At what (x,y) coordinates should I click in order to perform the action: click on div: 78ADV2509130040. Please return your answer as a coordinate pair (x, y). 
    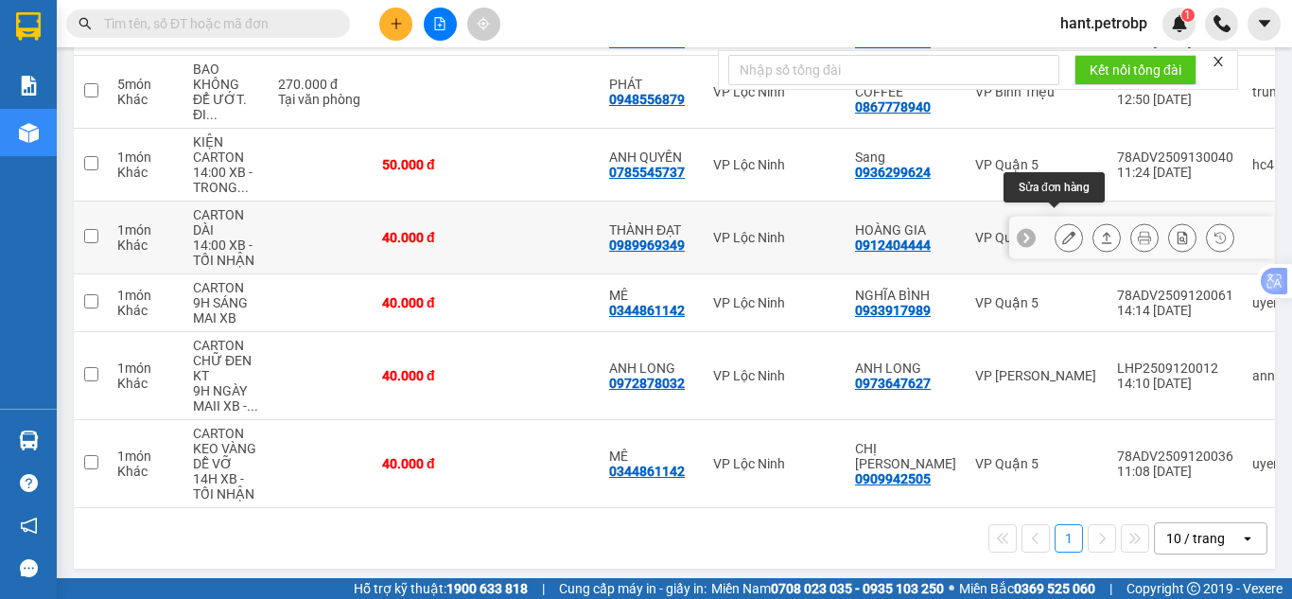
    Looking at the image, I should click on (1175, 157).